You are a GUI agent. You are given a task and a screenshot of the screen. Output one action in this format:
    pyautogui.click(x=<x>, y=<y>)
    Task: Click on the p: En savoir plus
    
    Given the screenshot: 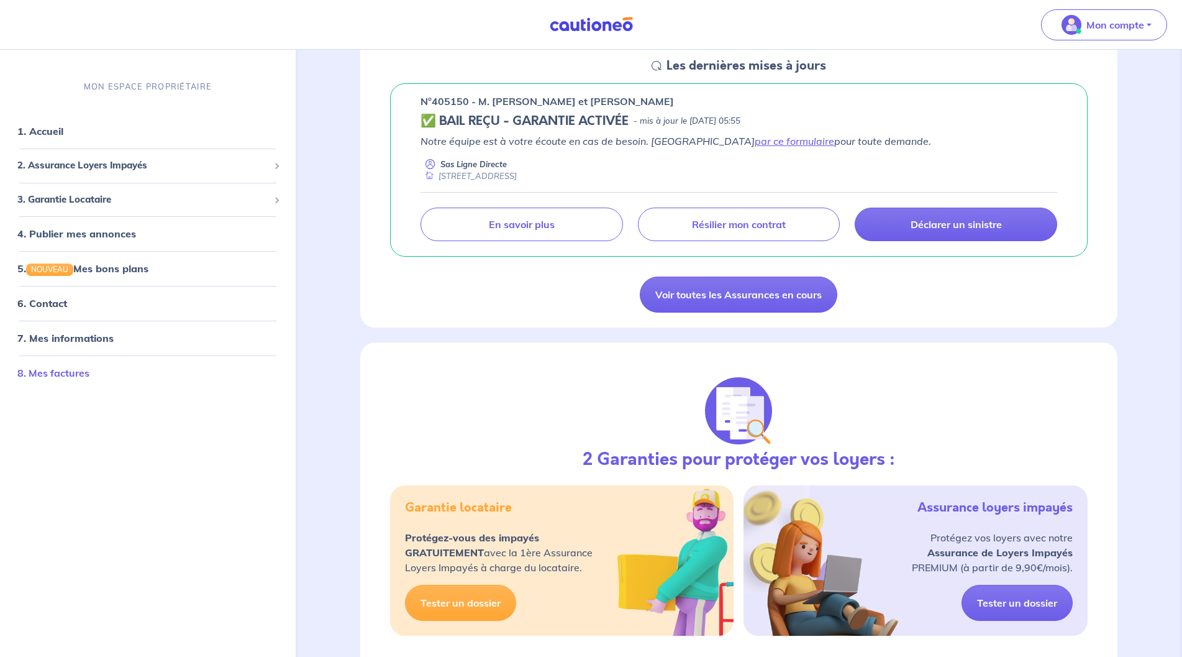 What is the action you would take?
    pyautogui.click(x=522, y=224)
    